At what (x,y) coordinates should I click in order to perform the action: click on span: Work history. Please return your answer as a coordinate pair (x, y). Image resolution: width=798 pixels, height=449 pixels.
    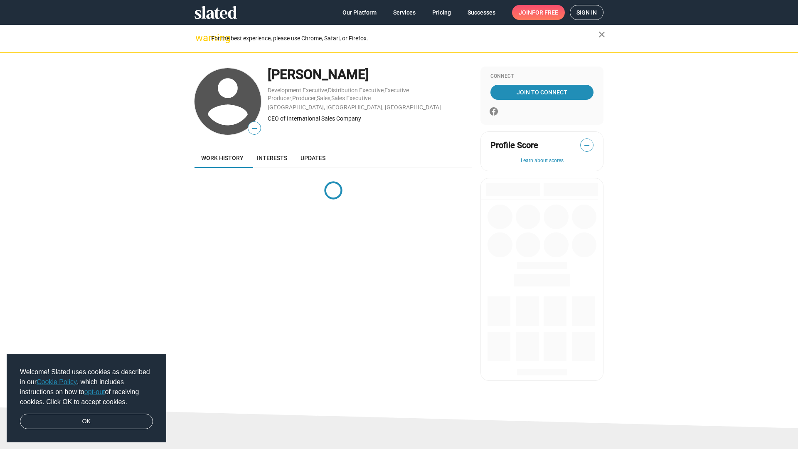
    Looking at the image, I should click on (222, 158).